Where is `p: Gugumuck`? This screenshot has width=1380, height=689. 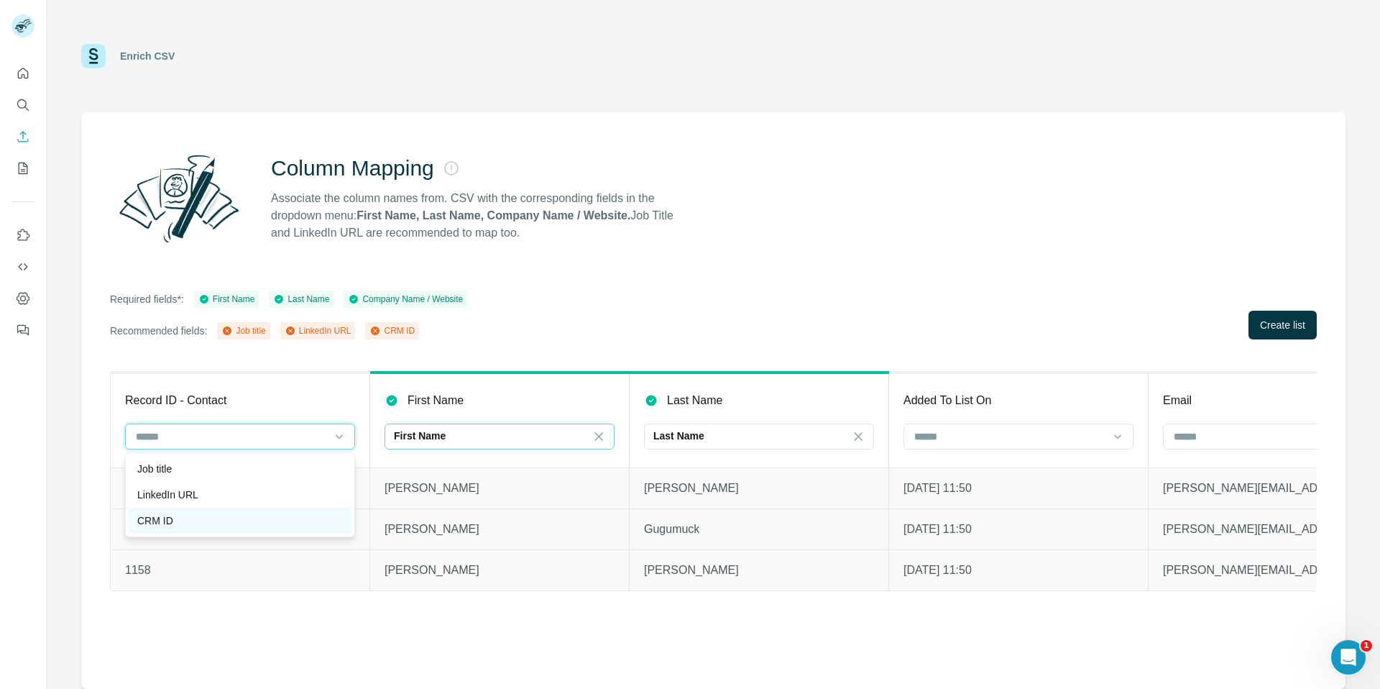
p: Gugumuck is located at coordinates (759, 529).